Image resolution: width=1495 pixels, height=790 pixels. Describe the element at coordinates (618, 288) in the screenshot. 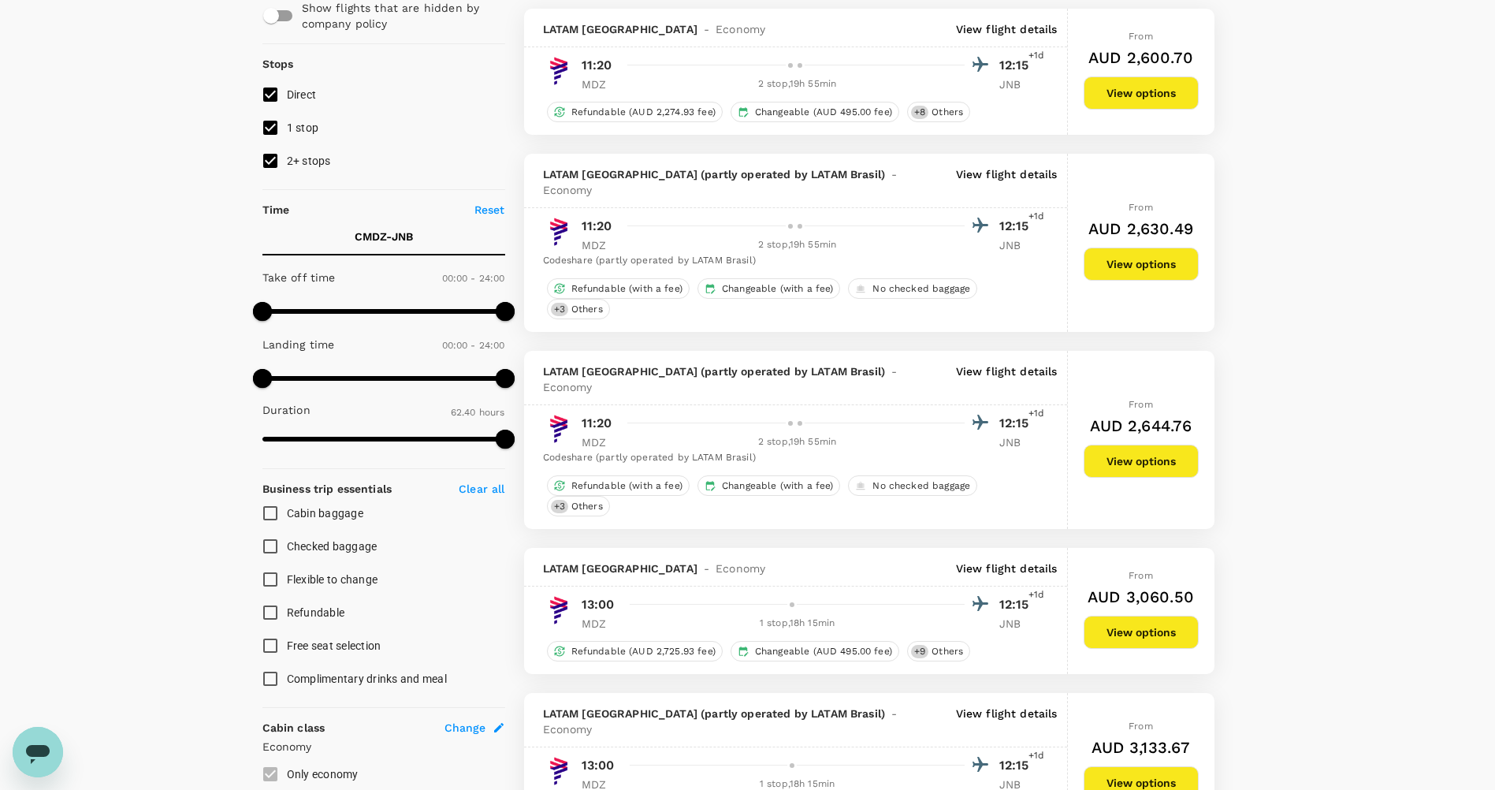

I see `div: Refundable (with a fee)` at that location.